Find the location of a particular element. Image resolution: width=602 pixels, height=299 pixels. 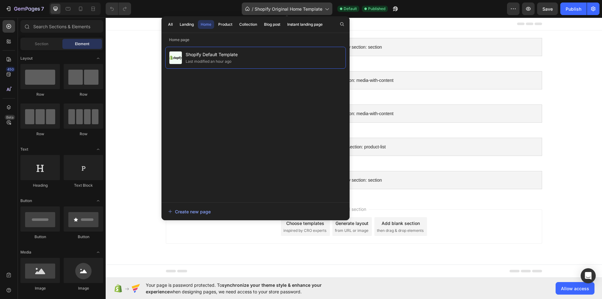

span: Save is located at coordinates (547, 9).